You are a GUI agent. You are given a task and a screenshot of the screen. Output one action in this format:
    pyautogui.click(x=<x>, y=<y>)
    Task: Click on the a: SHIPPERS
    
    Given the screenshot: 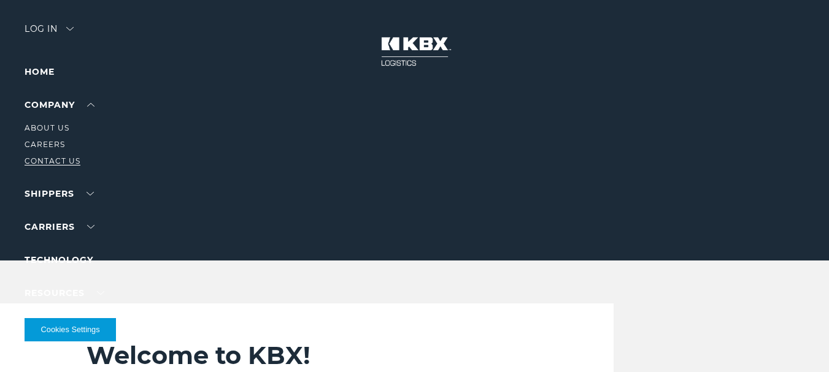 What is the action you would take?
    pyautogui.click(x=59, y=194)
    